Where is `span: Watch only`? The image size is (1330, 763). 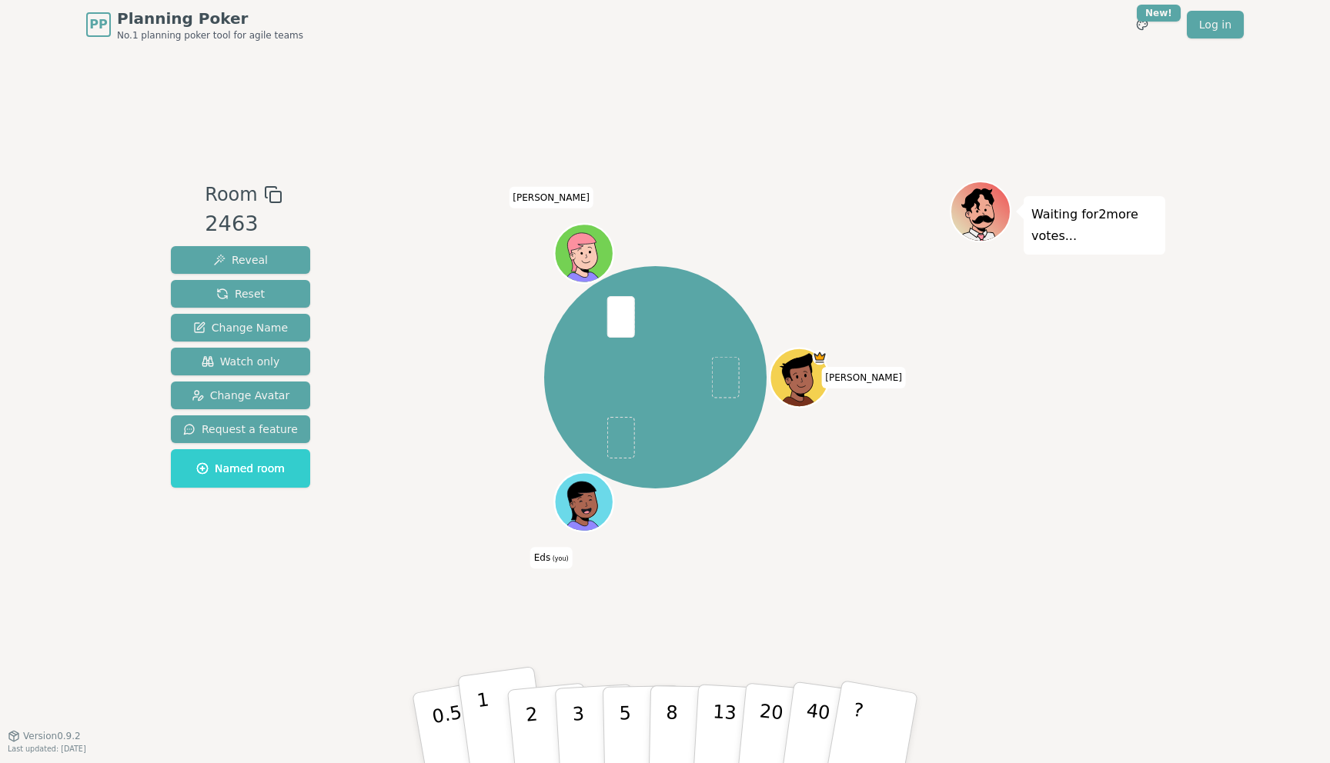
span: Watch only is located at coordinates (241, 362).